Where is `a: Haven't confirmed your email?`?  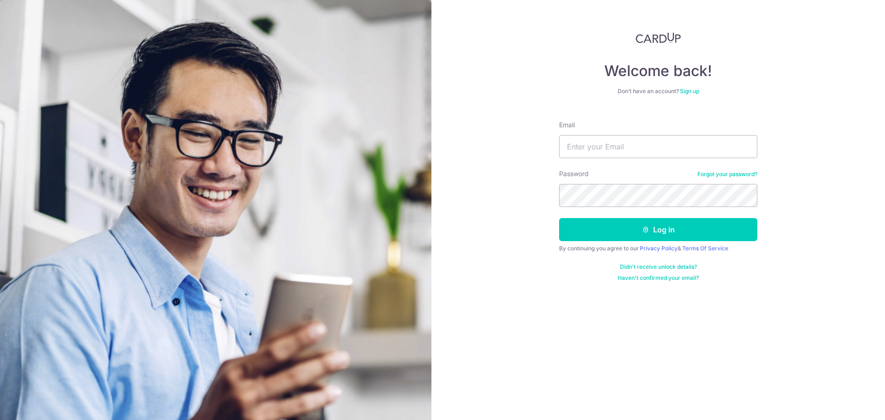
a: Haven't confirmed your email? is located at coordinates (658, 278).